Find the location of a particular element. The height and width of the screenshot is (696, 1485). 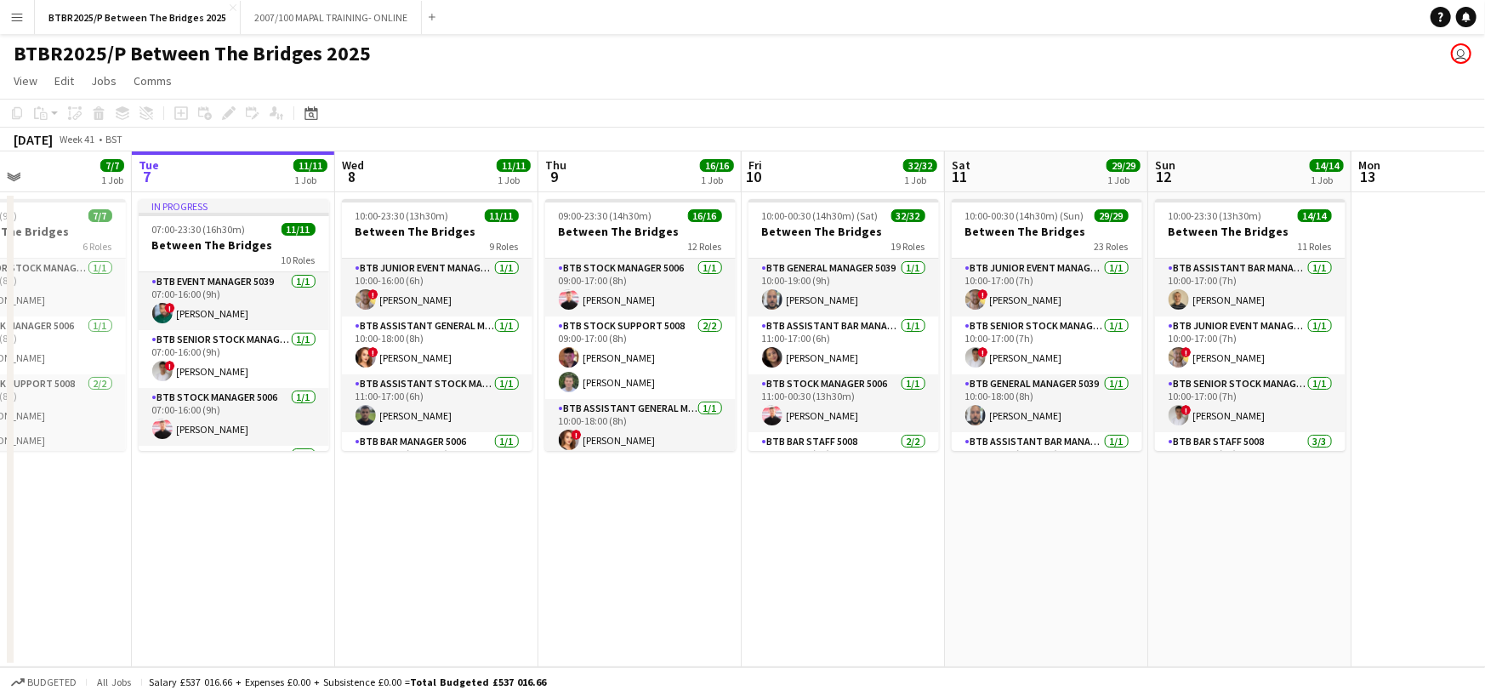

span: Total Budgeted £537 016.66 is located at coordinates (478, 681).